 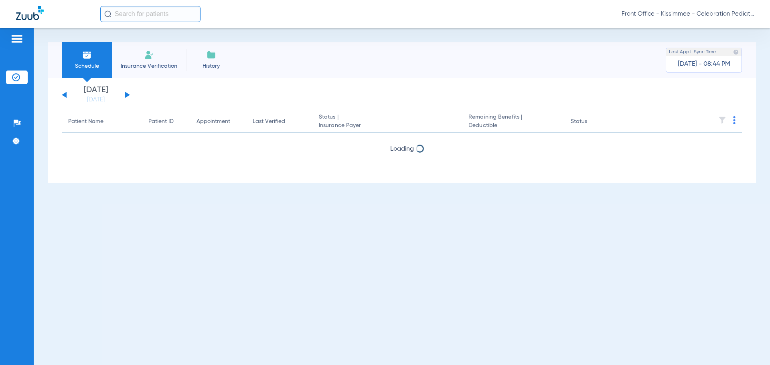 What do you see at coordinates (734, 120) in the screenshot?
I see `img: group-dot-blue.svg` at bounding box center [734, 120].